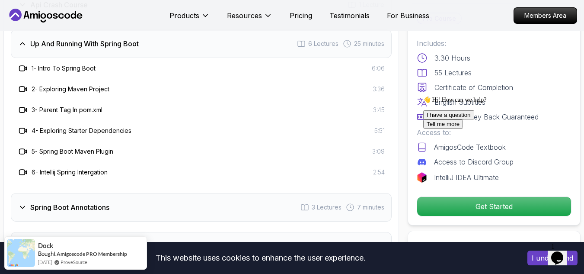  I want to click on p: Resources, so click(244, 16).